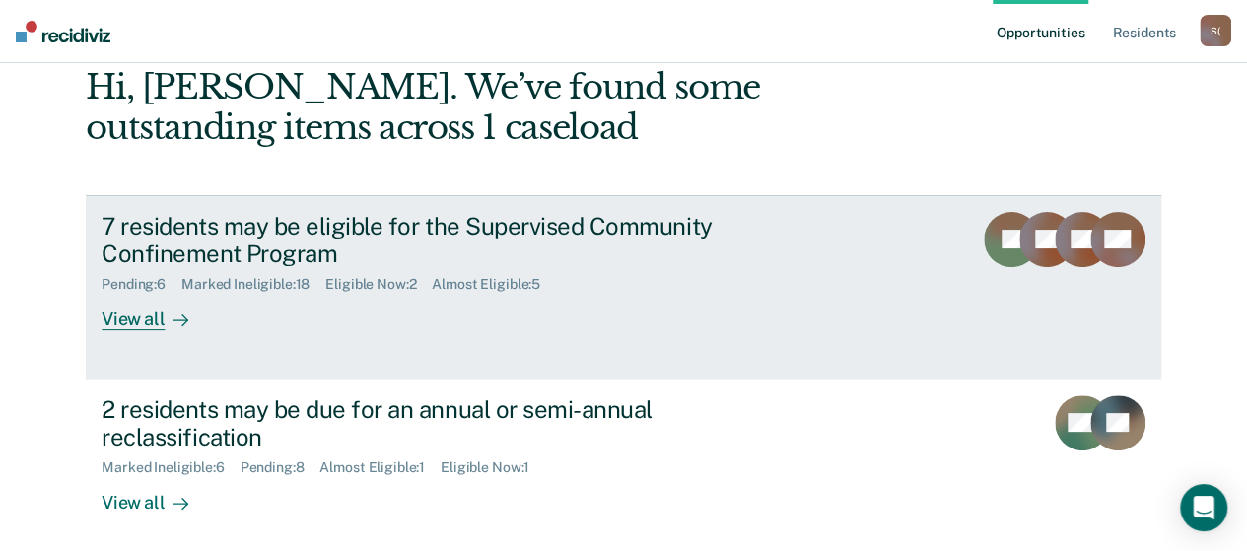  What do you see at coordinates (447, 424) in the screenshot?
I see `div: 2 residents may be due for an annual or semi-annual reclassification` at bounding box center [447, 424].